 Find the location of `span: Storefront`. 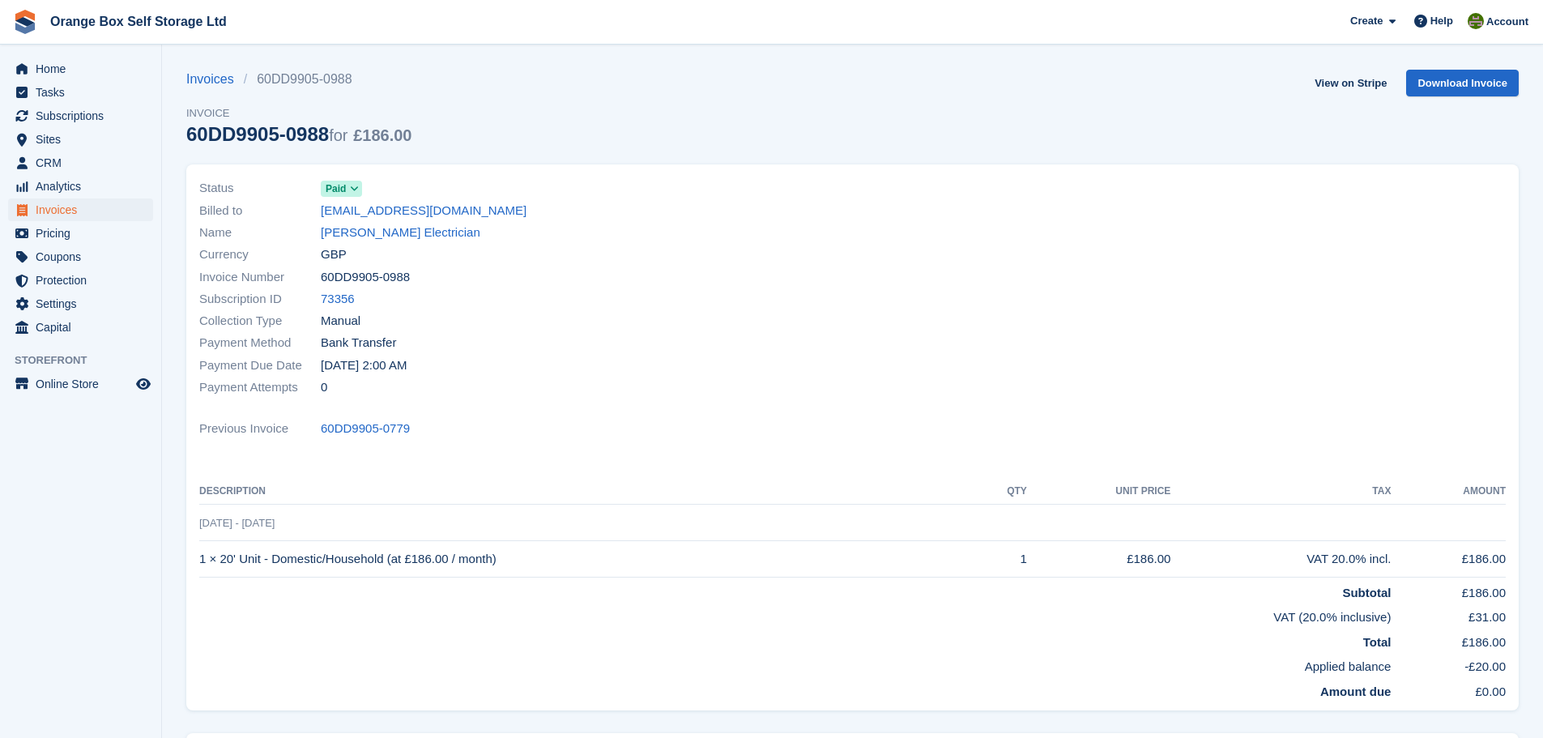

span: Storefront is located at coordinates (87, 360).